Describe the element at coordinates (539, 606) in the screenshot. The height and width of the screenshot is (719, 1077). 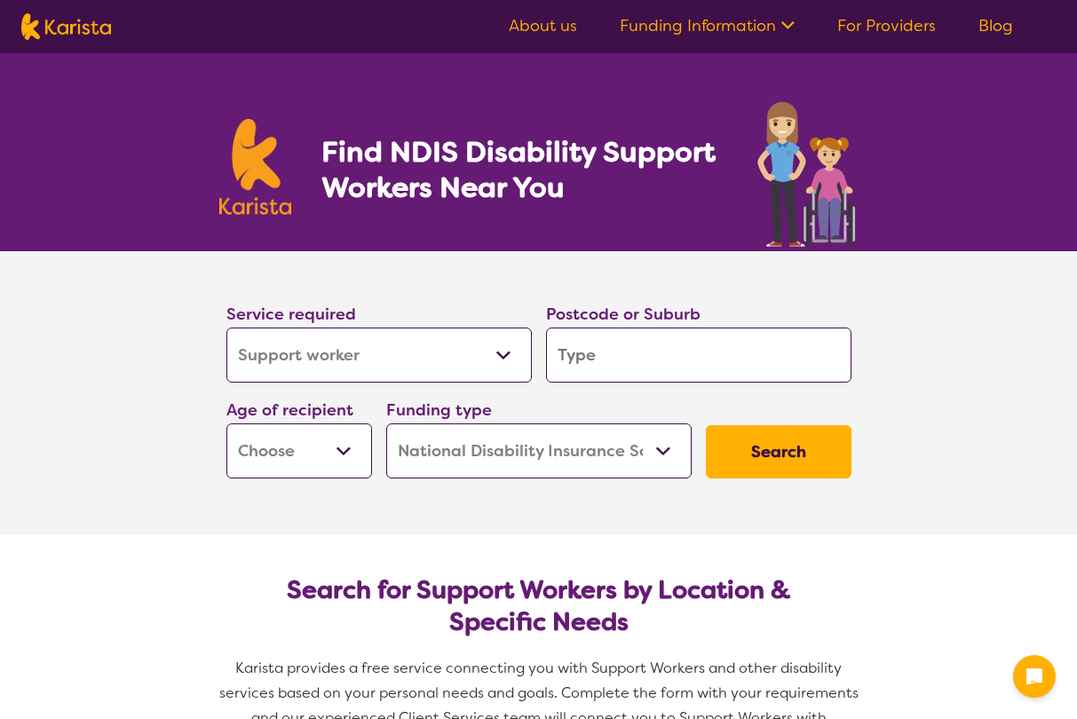
I see `h2: Search for Support Workers by Location & Specific Needs` at that location.